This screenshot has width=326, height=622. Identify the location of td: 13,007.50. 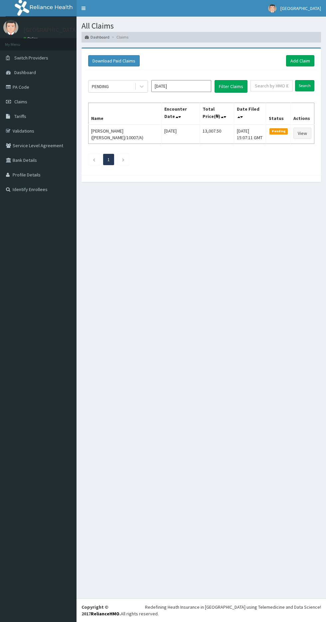
(216, 134).